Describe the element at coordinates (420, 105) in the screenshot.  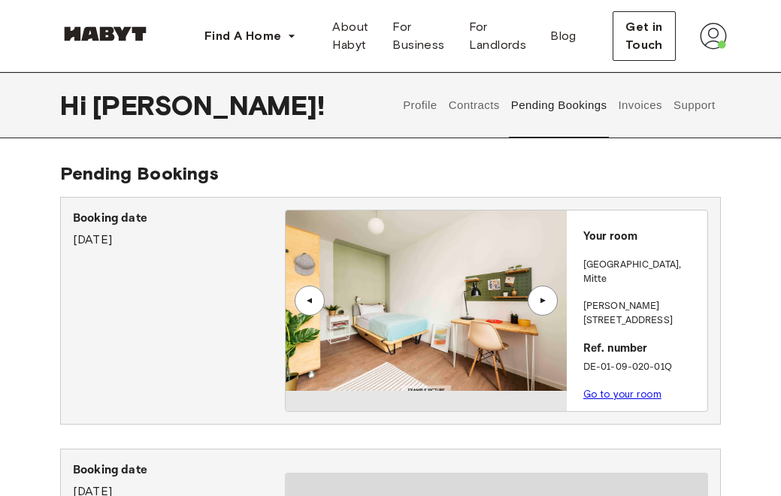
I see `button: Profile` at that location.